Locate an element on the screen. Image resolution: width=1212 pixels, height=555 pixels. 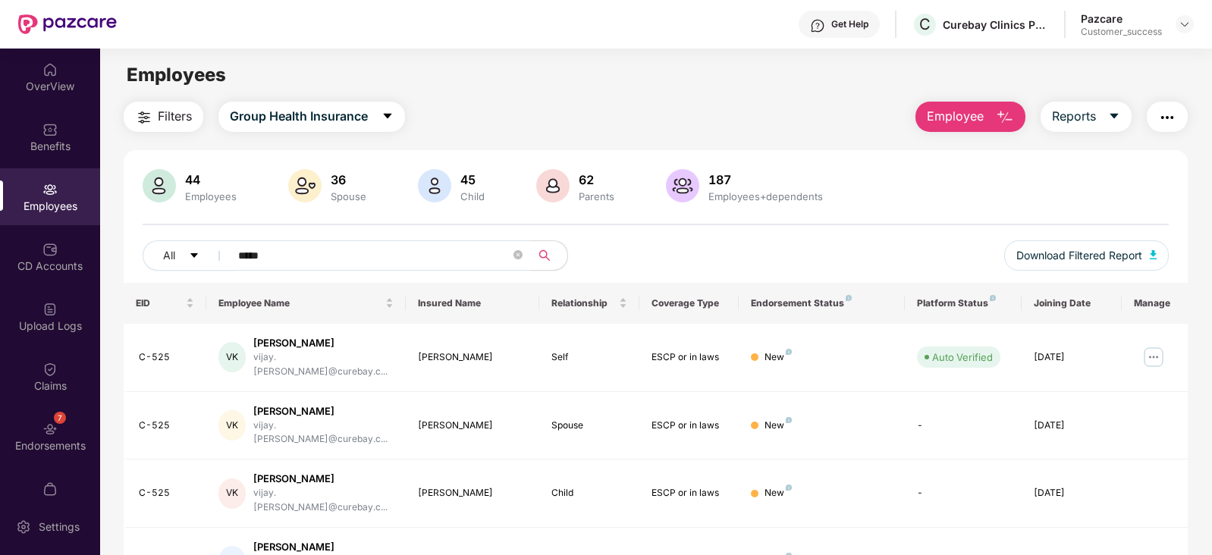
div: Customer_success is located at coordinates (1121, 32).